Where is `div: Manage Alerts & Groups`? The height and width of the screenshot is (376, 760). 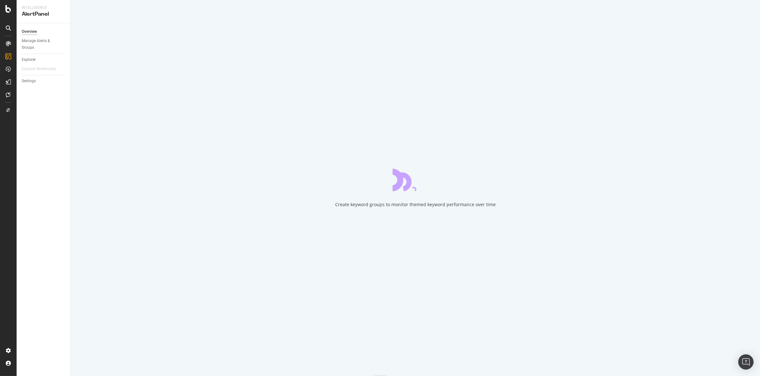
div: Manage Alerts & Groups is located at coordinates (41, 44).